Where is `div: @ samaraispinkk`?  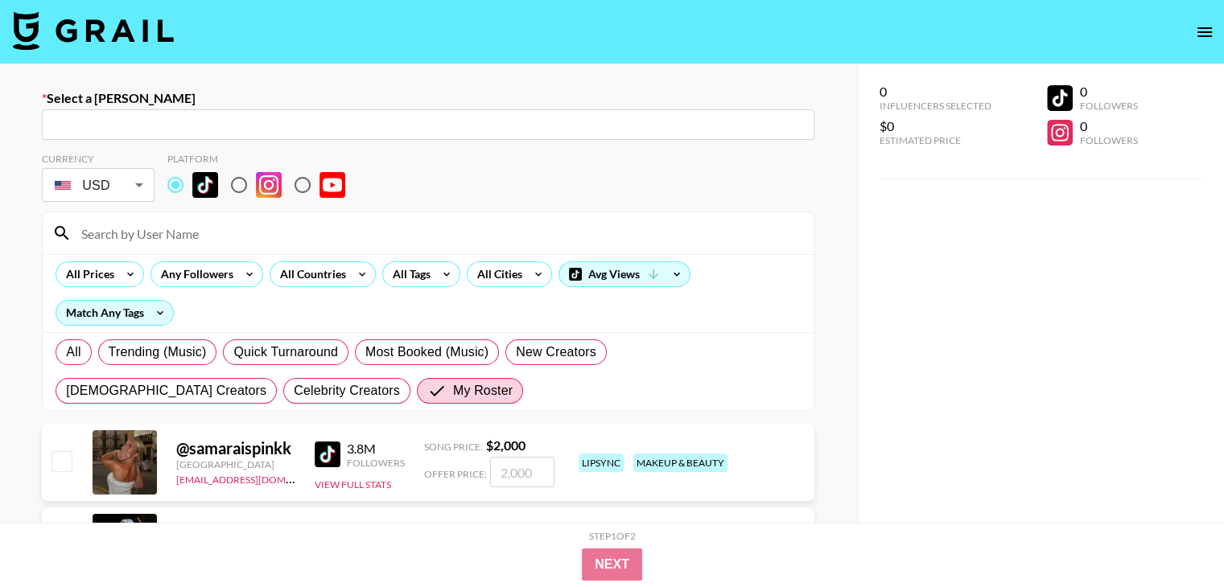
div: @ samaraispinkk is located at coordinates (236, 448).